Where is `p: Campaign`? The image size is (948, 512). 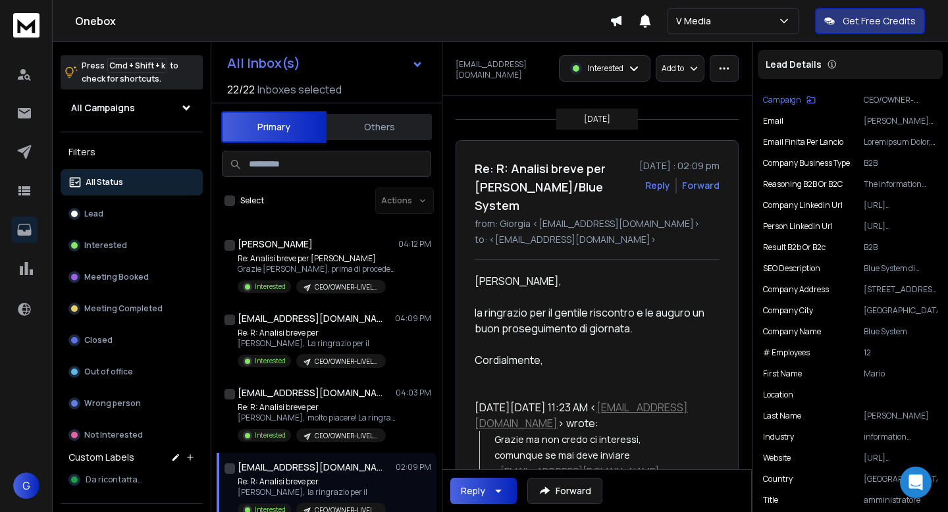
p: Campaign is located at coordinates (782, 100).